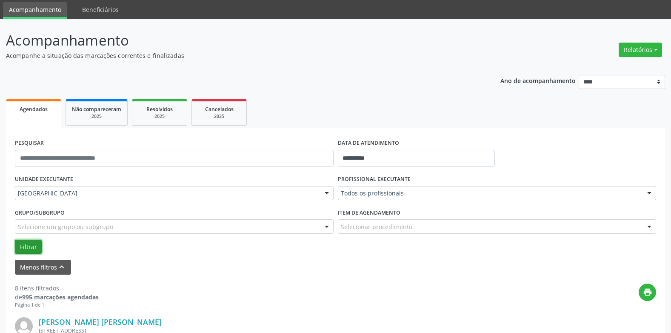 The height and width of the screenshot is (333, 671). What do you see at coordinates (160, 109) in the screenshot?
I see `span: Resolvidos` at bounding box center [160, 109].